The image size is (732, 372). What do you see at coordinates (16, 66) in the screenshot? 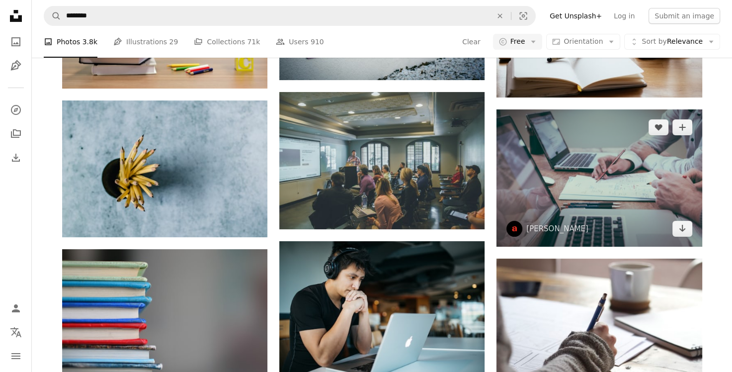
I see `a: Illustrations` at bounding box center [16, 66].